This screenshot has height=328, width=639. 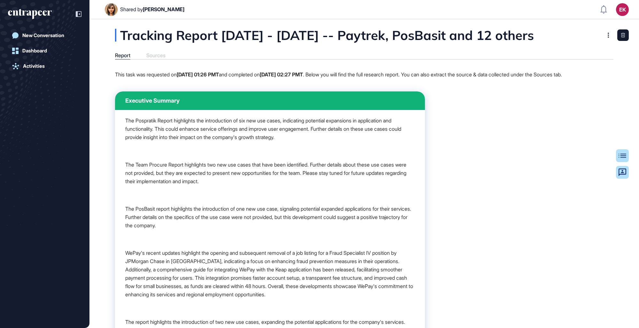 What do you see at coordinates (270, 173) in the screenshot?
I see `p: The Team Procure Report highlights two new use cases that have been identified. Further details a...` at bounding box center [270, 173].